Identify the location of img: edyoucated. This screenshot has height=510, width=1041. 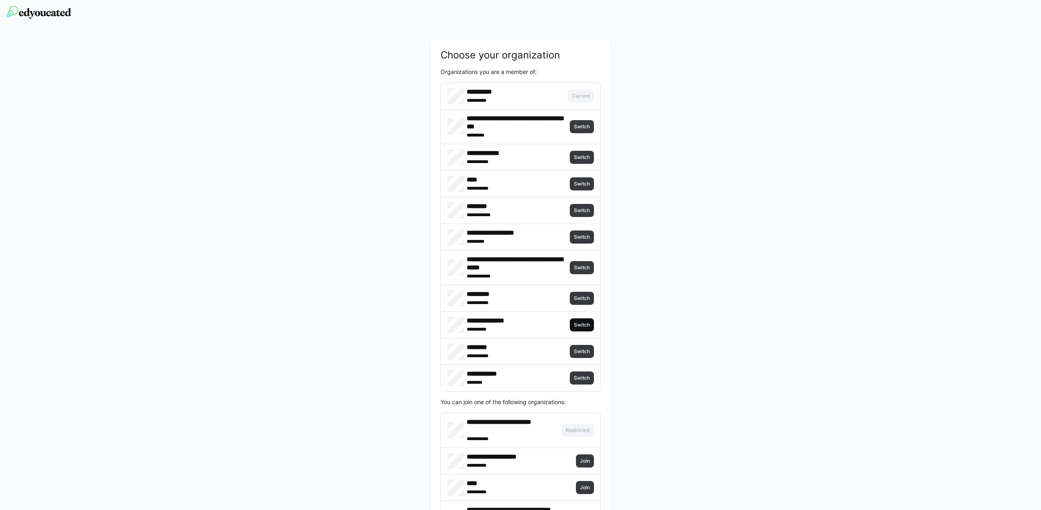
(39, 12).